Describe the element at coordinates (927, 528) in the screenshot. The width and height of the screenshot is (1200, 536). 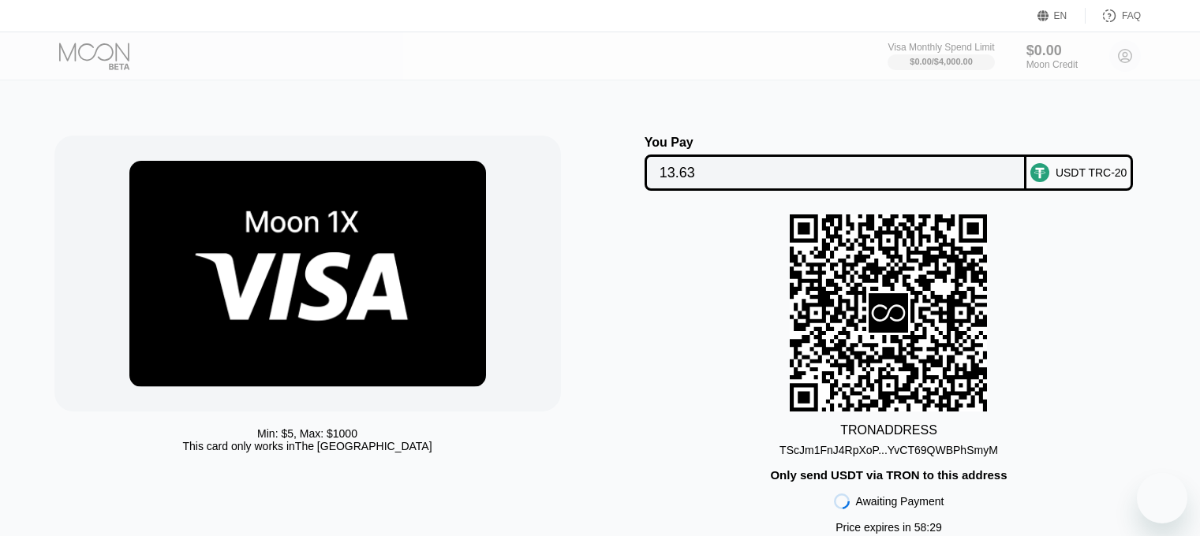
I see `span: 58 : 29` at that location.